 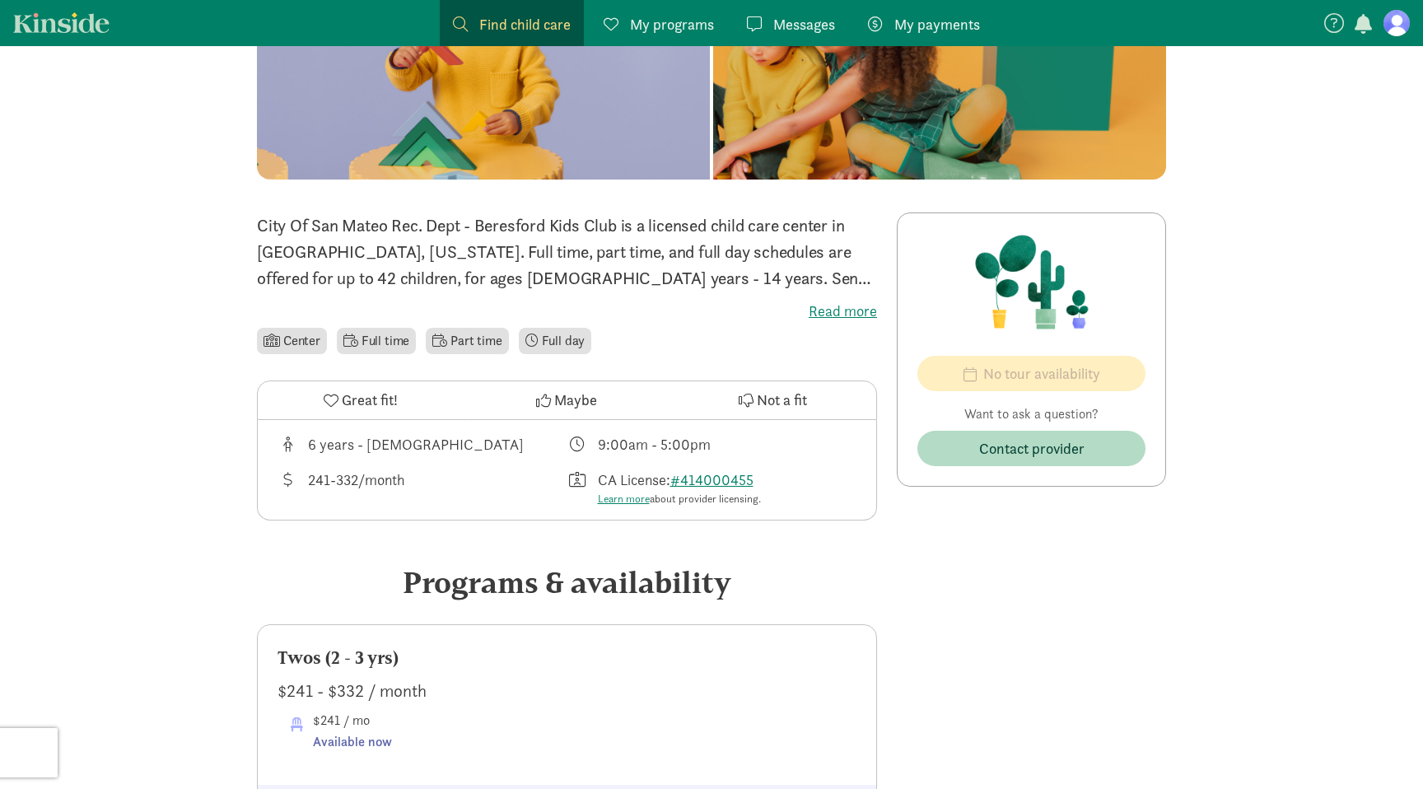 What do you see at coordinates (782, 399) in the screenshot?
I see `span: Not a fit` at bounding box center [782, 399].